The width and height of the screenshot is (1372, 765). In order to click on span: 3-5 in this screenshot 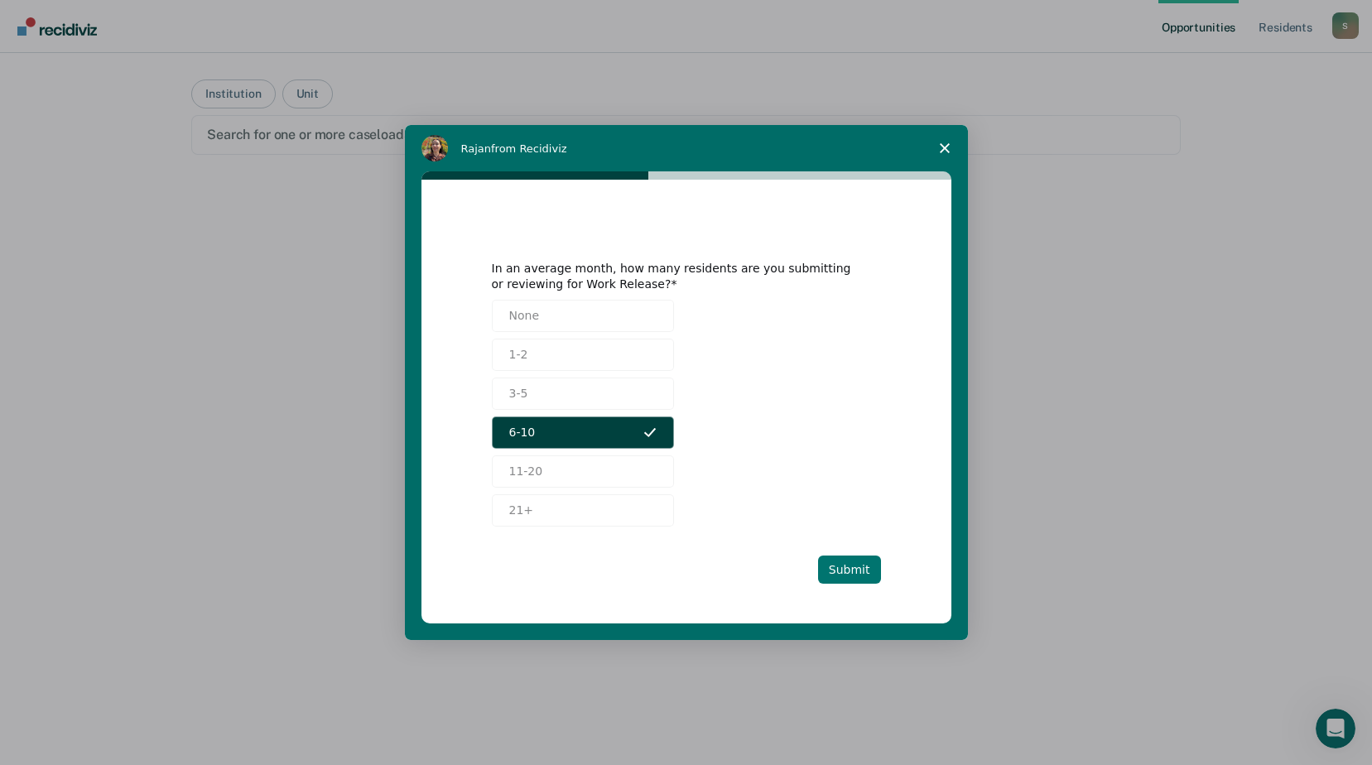, I will do `click(519, 393)`.